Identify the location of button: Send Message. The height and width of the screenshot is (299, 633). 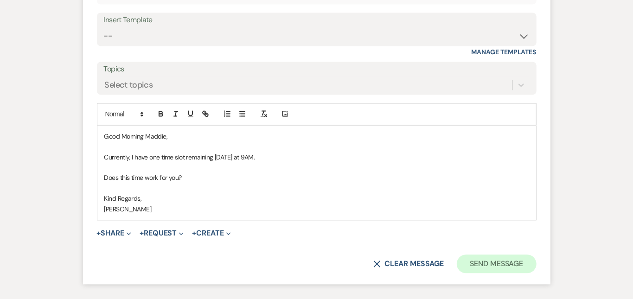
(496, 264).